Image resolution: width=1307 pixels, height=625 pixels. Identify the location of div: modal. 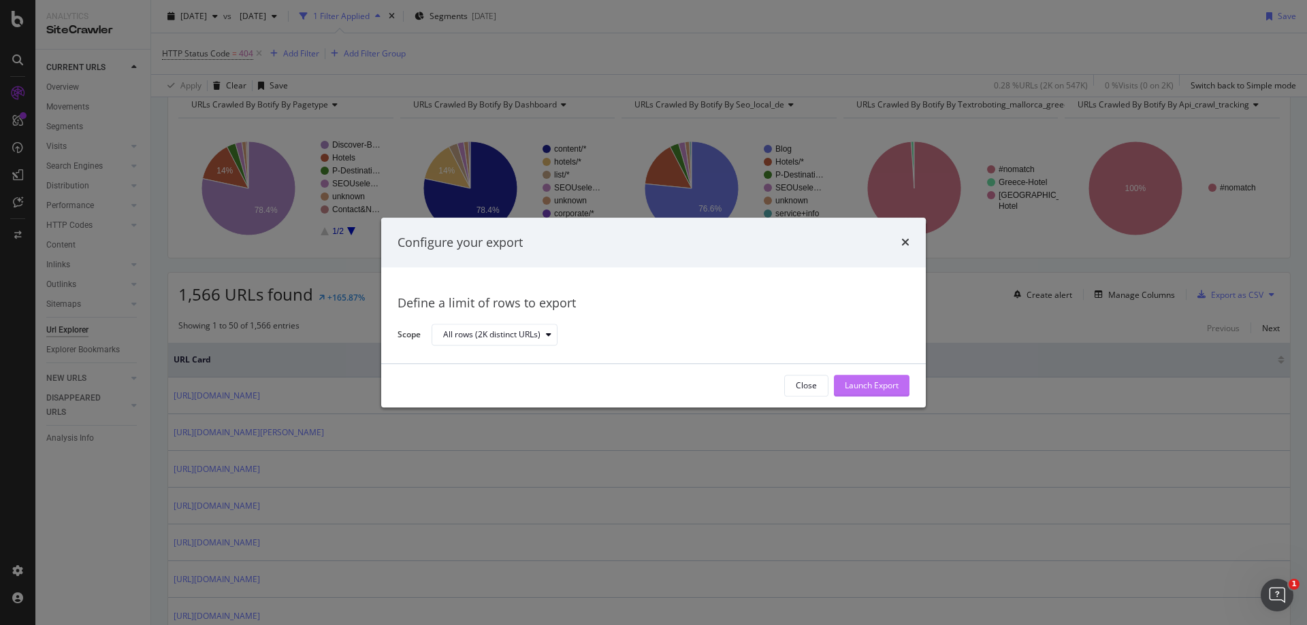
(653, 312).